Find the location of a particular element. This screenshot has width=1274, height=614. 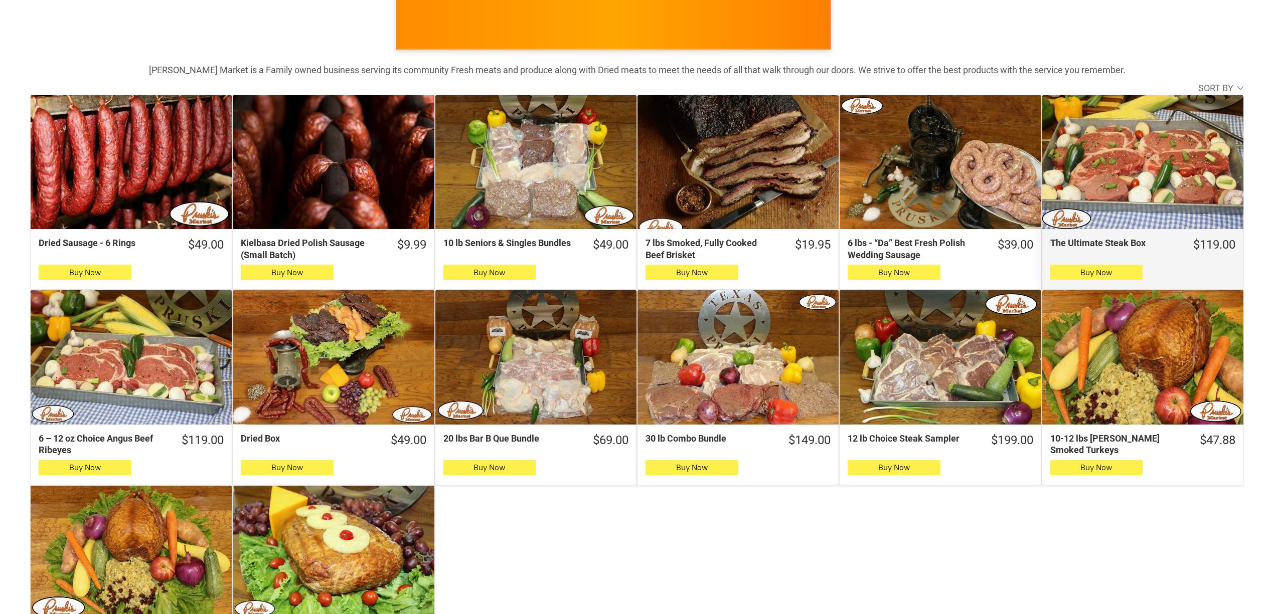

div: 20 lbs Bar B Que Bundle is located at coordinates (509, 438).